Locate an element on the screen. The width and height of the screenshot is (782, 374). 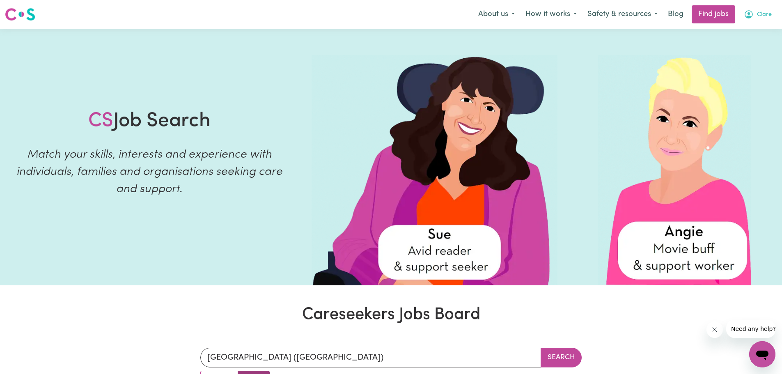
h1: Job Search is located at coordinates (149, 121).